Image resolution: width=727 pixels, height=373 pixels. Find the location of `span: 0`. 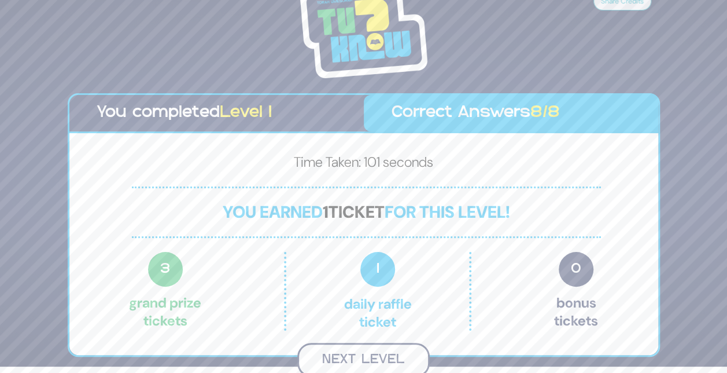

span: 0 is located at coordinates (576, 269).